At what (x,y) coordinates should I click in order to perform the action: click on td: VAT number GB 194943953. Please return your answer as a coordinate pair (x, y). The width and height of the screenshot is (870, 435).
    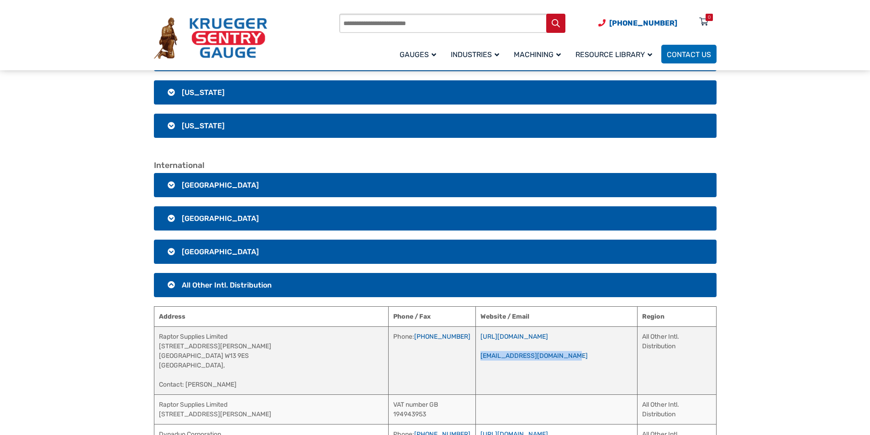
    Looking at the image, I should click on (432, 409).